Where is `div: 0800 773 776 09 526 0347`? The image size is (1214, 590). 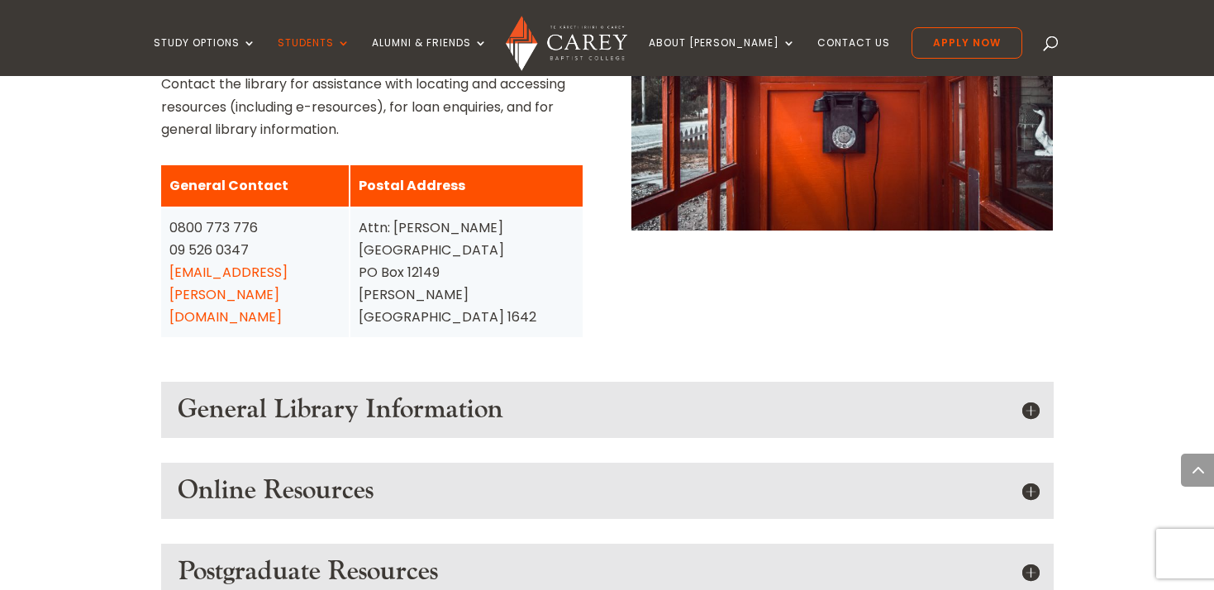
div: 0800 773 776 09 526 0347 is located at coordinates (255, 273).